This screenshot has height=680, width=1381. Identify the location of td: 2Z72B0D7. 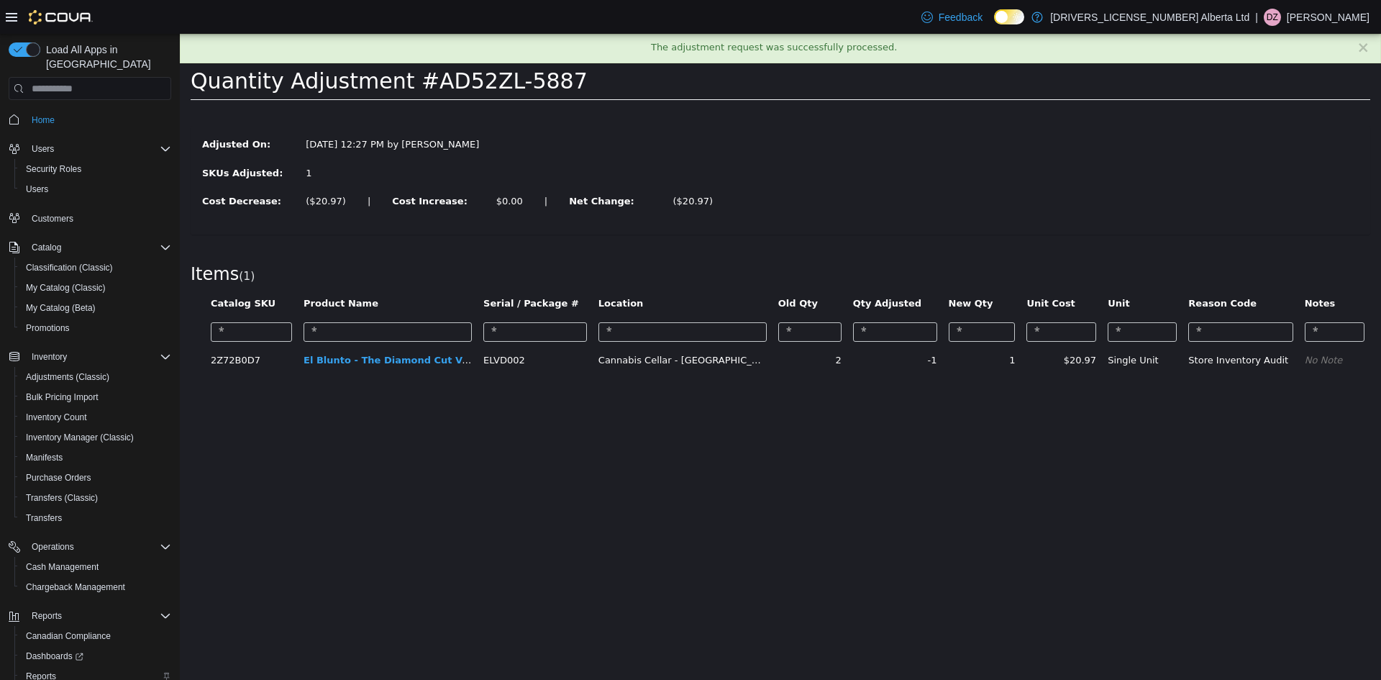
(71, 326).